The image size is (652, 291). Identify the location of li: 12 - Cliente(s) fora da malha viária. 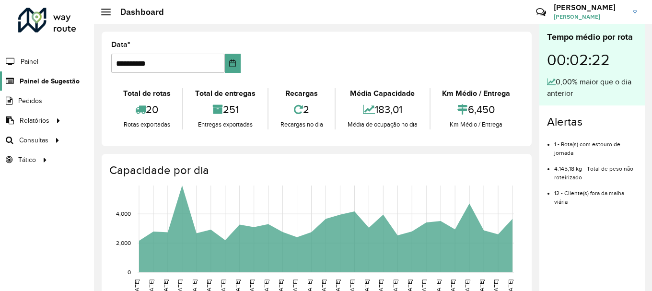
(596, 194).